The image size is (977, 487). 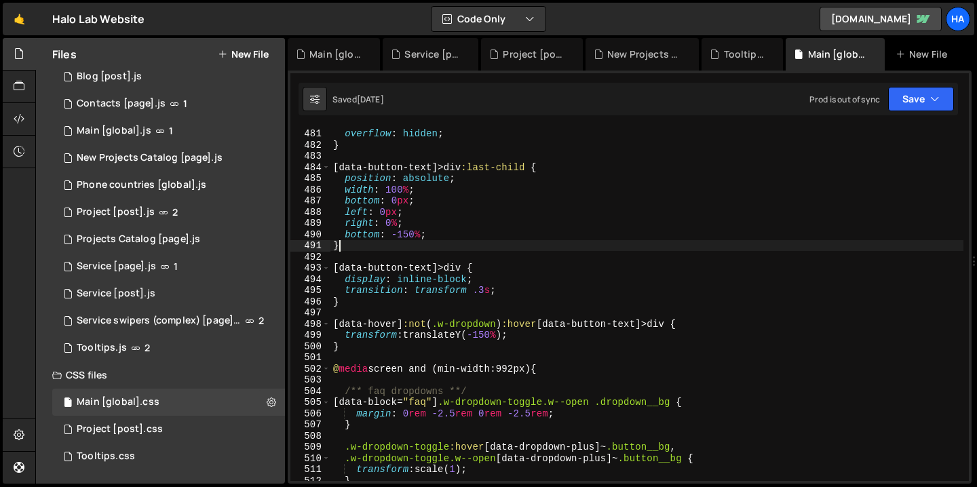 What do you see at coordinates (138, 240) in the screenshot?
I see `div: Projects Catalog [page].js` at bounding box center [138, 240].